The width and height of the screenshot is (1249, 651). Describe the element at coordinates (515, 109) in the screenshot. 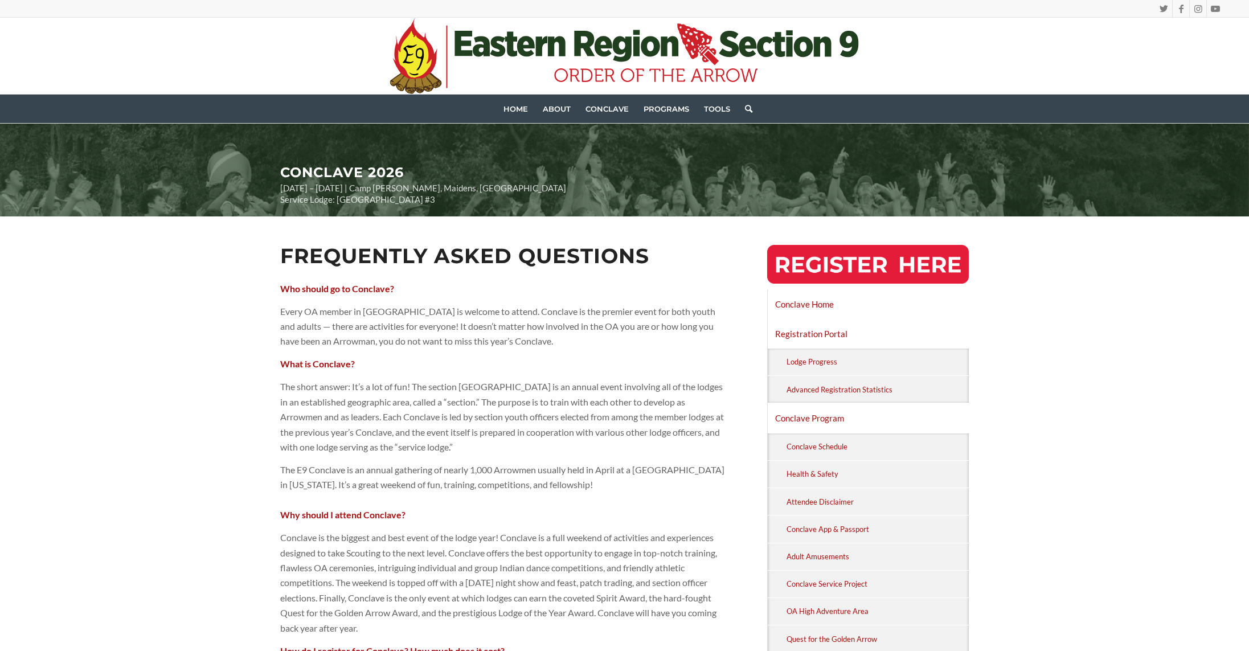

I see `a: Home` at that location.